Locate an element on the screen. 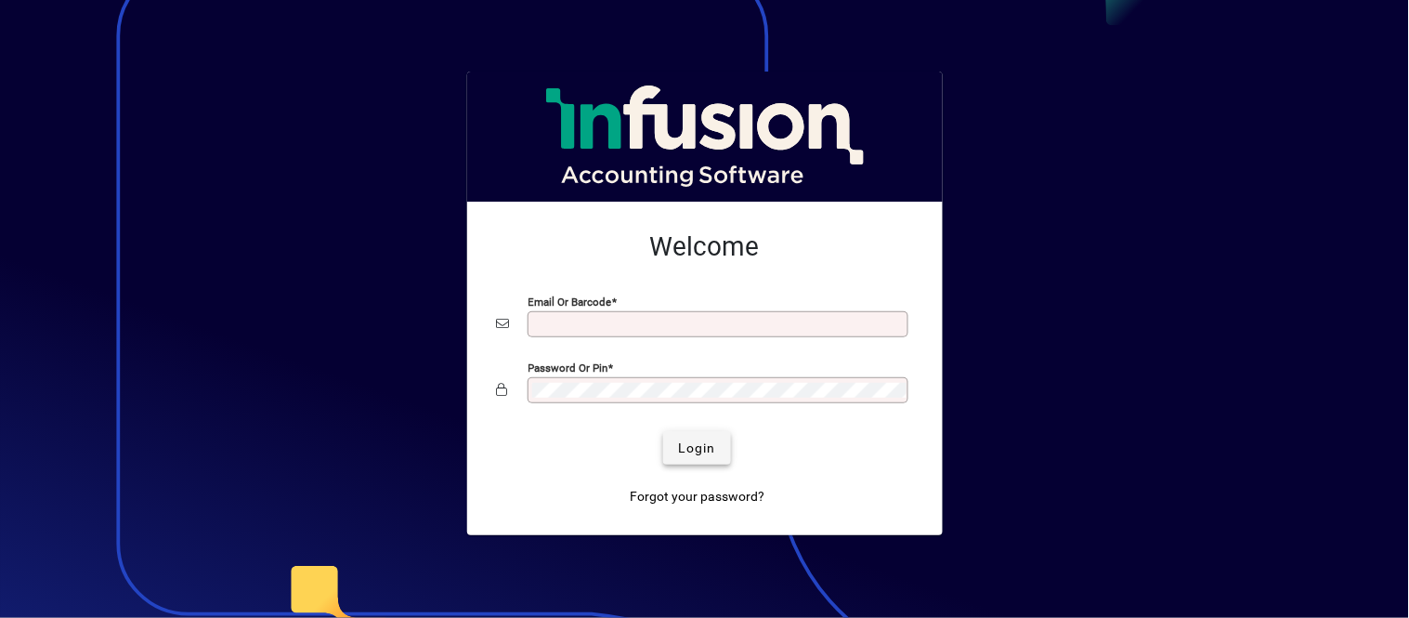  span: Login is located at coordinates (696, 448).